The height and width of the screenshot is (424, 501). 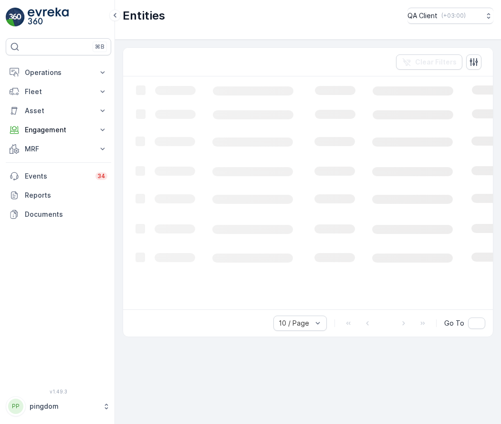 What do you see at coordinates (451, 16) in the screenshot?
I see `button: QA Client(+03:00)` at bounding box center [451, 16].